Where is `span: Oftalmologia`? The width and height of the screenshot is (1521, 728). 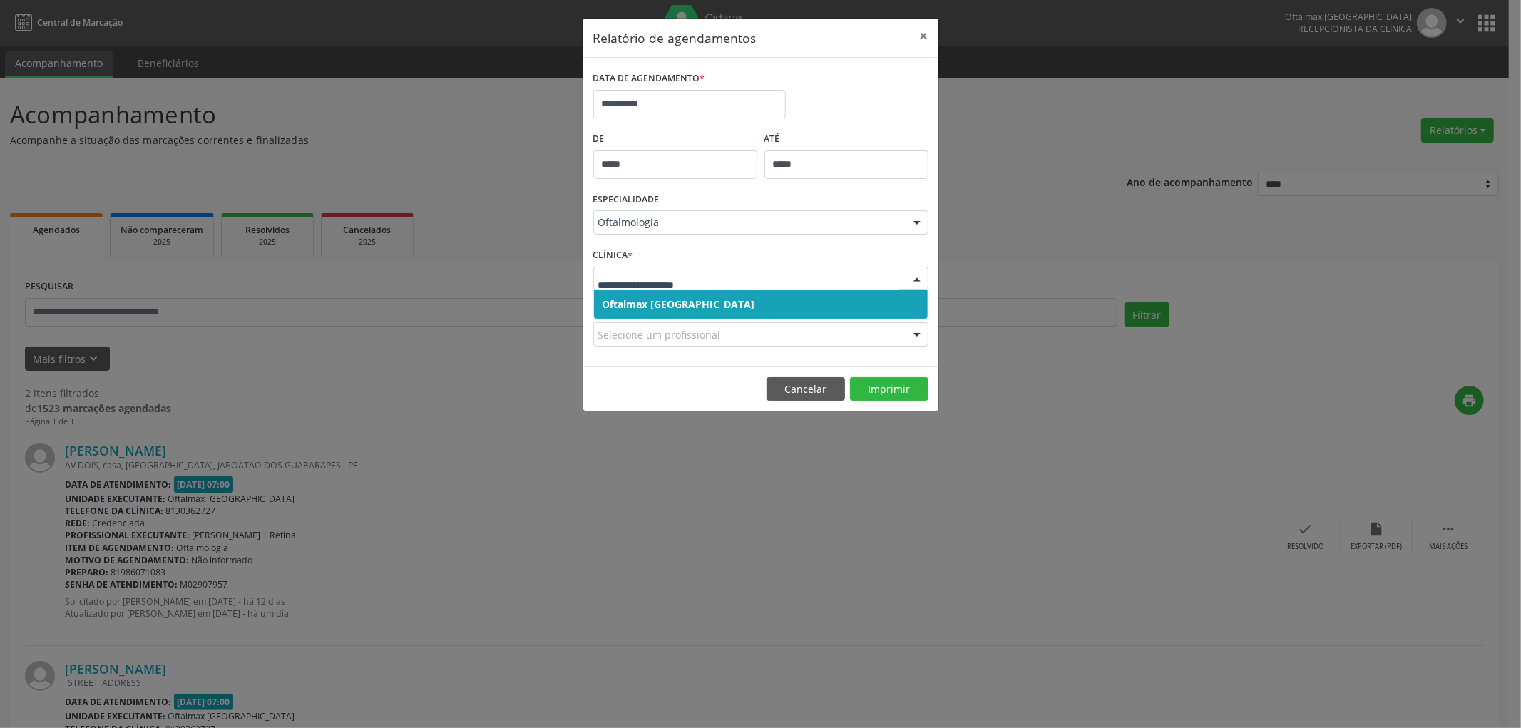
span: Oftalmologia is located at coordinates (749, 222).